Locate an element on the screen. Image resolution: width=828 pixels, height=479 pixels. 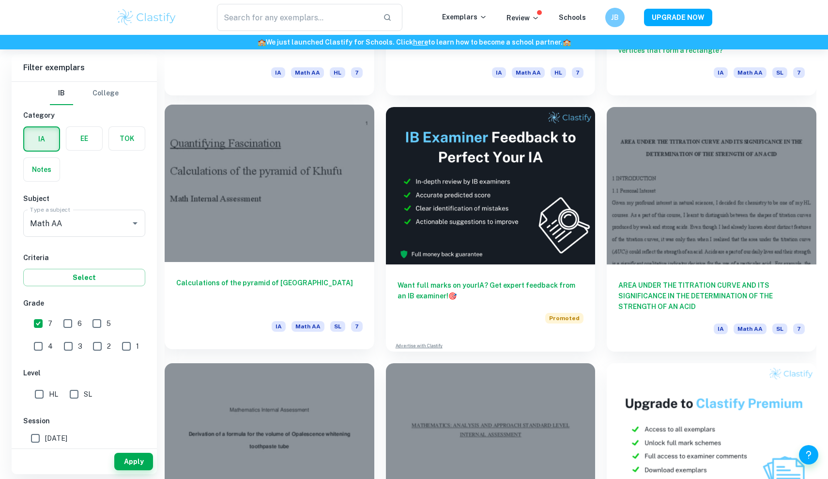
a: Clastify logo is located at coordinates (146, 17).